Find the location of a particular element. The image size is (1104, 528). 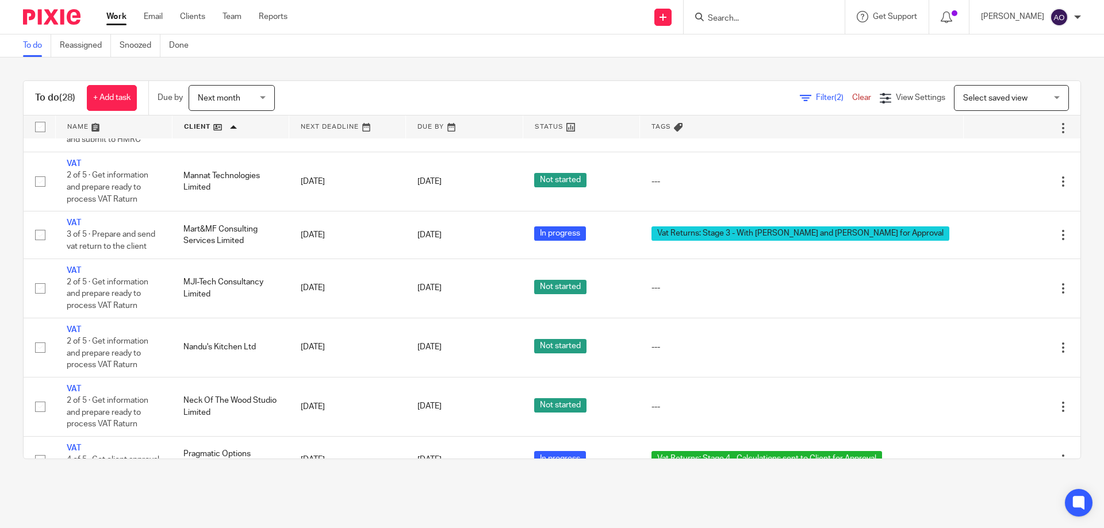

p: Due by is located at coordinates (170, 98).